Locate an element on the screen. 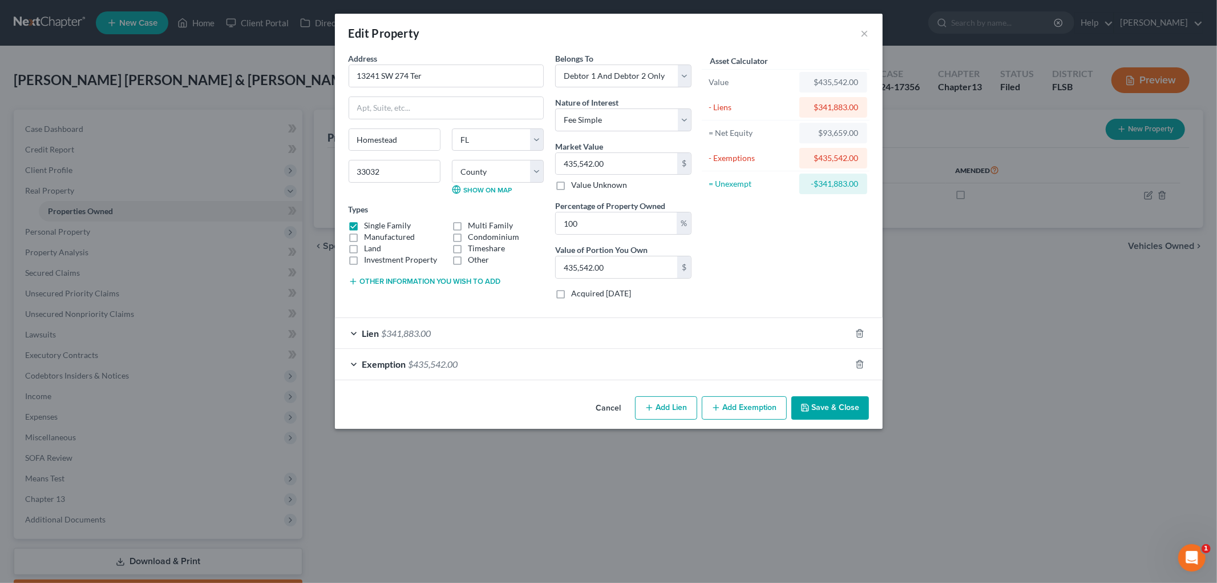 The height and width of the screenshot is (583, 1217). div: Edit Property is located at coordinates (384, 33).